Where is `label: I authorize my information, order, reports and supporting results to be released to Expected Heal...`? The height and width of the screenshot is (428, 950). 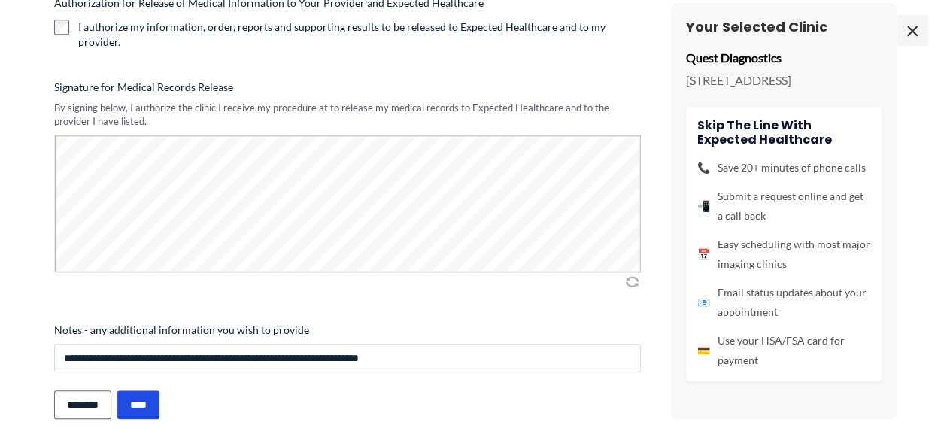 label: I authorize my information, order, reports and supporting results to be released to Expected Heal... is located at coordinates (359, 35).